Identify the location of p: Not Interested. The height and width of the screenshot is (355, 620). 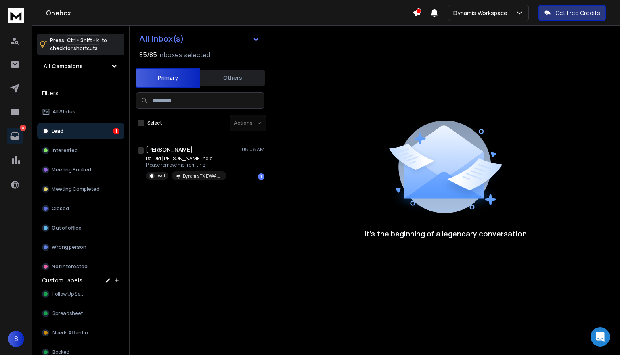
(69, 267).